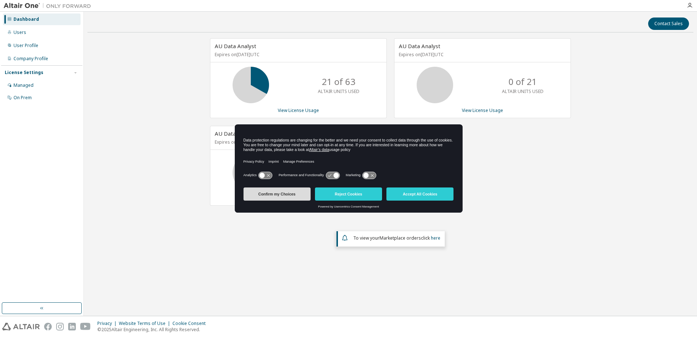 This screenshot has height=337, width=697. I want to click on img: instagram.svg, so click(60, 326).